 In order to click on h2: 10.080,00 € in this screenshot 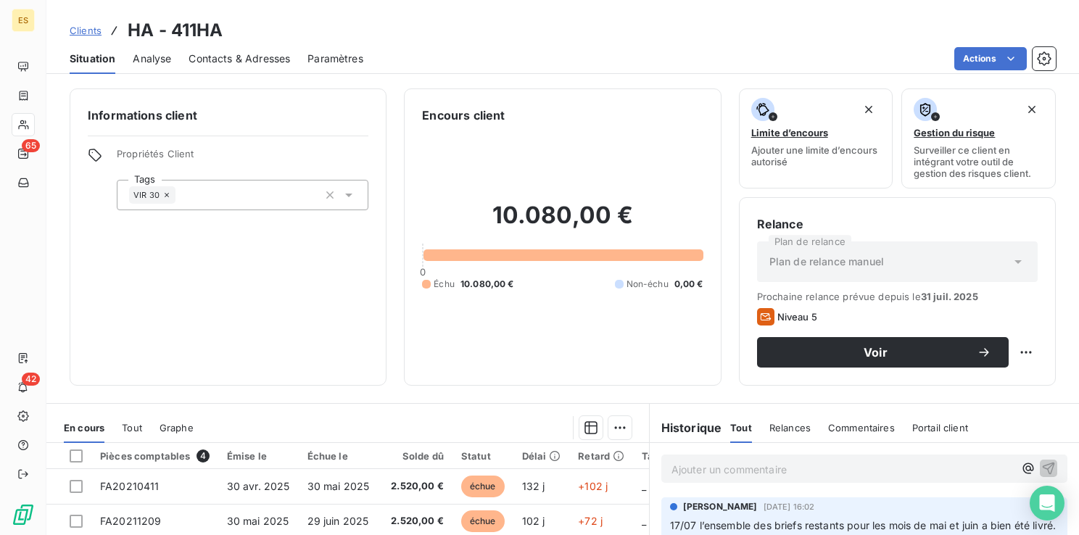, I will do `click(562, 223)`.